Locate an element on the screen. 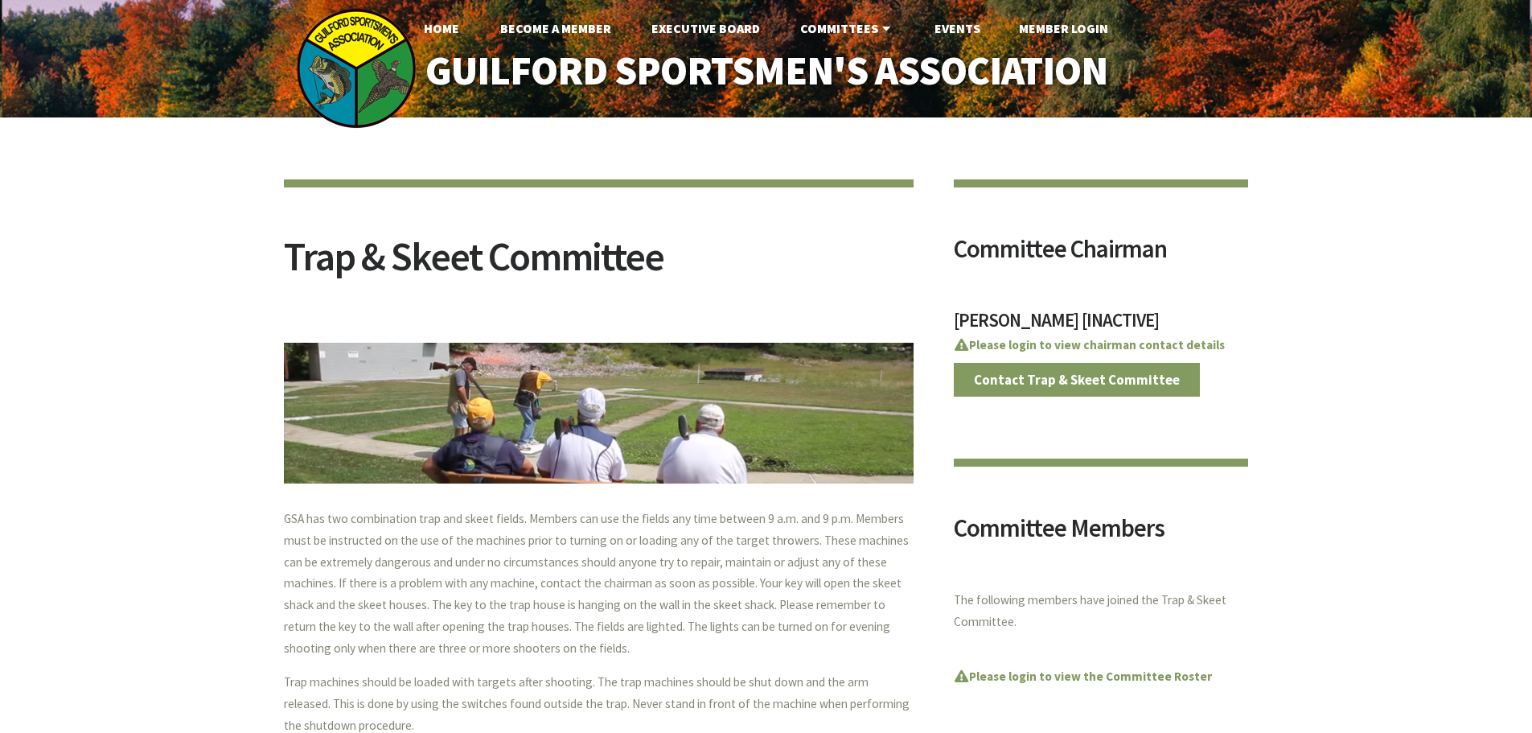 Image resolution: width=1532 pixels, height=733 pixels. a: Committees is located at coordinates (847, 28).